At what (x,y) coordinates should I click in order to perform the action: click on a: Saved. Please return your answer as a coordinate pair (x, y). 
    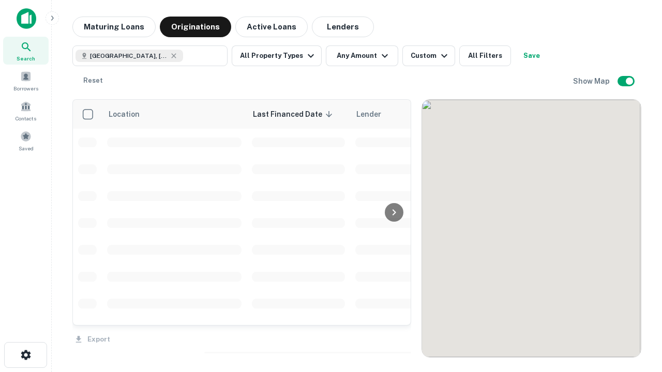
    Looking at the image, I should click on (26, 141).